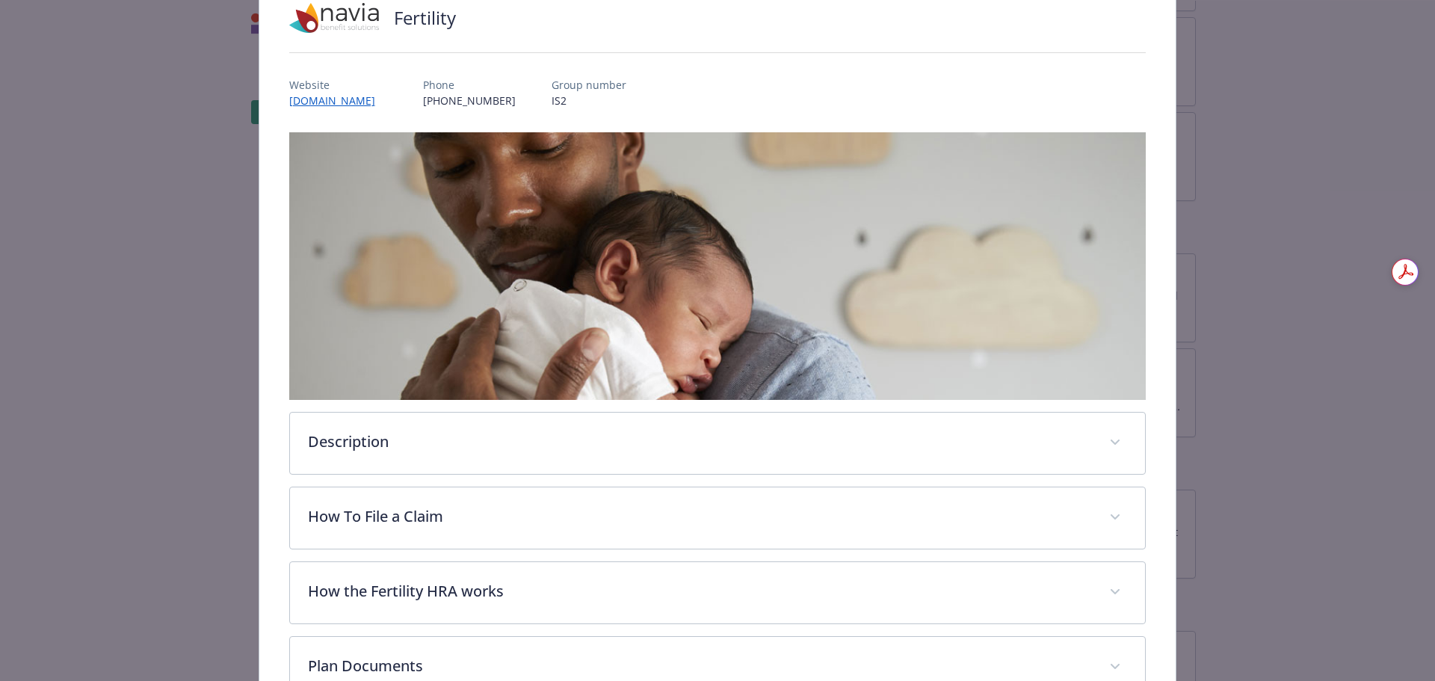 The height and width of the screenshot is (681, 1435). I want to click on div: Description, so click(718, 443).